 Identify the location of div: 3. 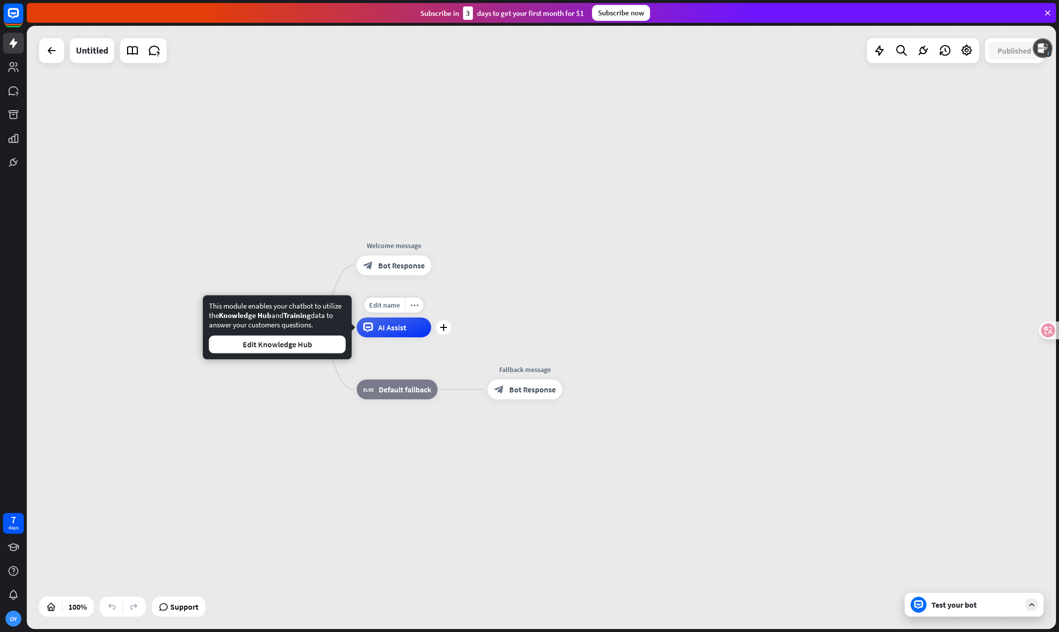
(468, 13).